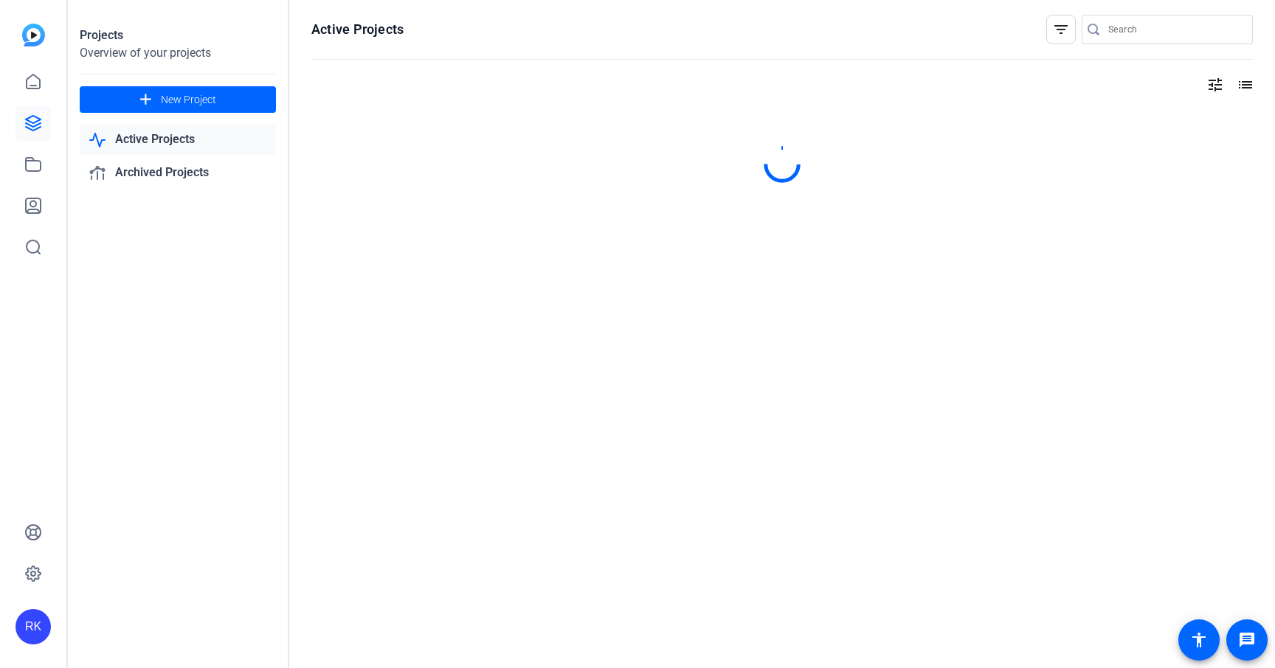 Image resolution: width=1275 pixels, height=668 pixels. I want to click on mat-icon: message, so click(1247, 640).